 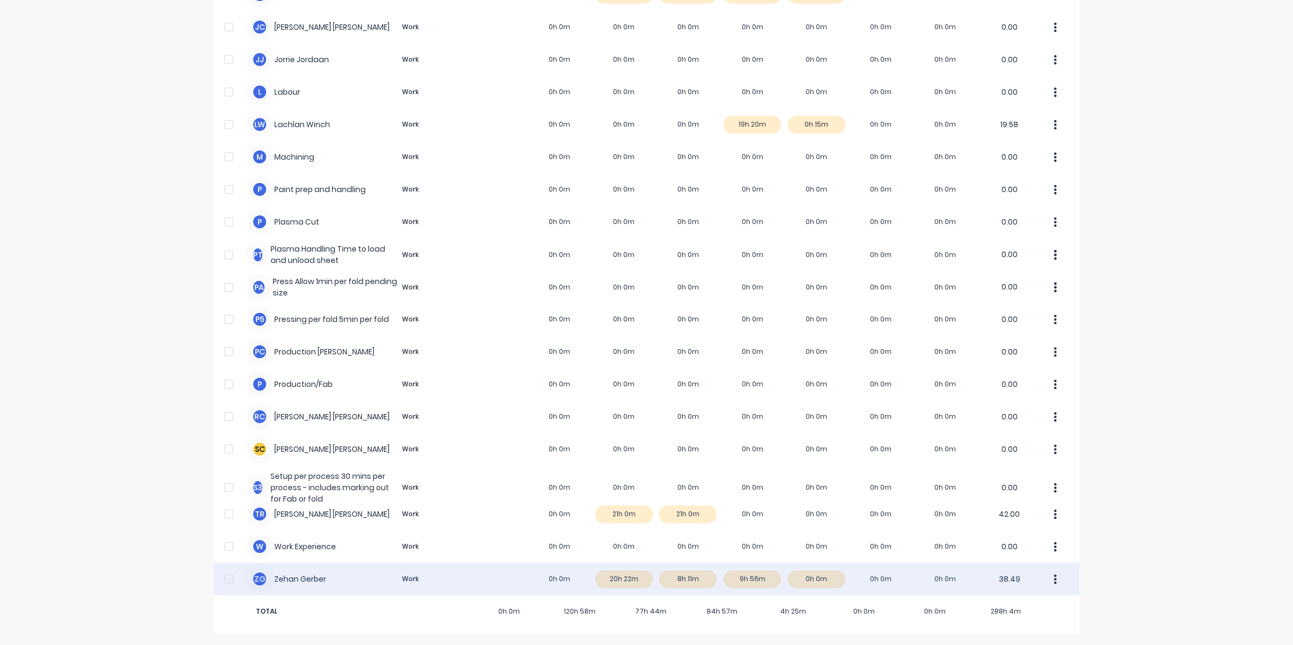 What do you see at coordinates (325, 611) in the screenshot?
I see `span: TOTAL` at bounding box center [325, 611].